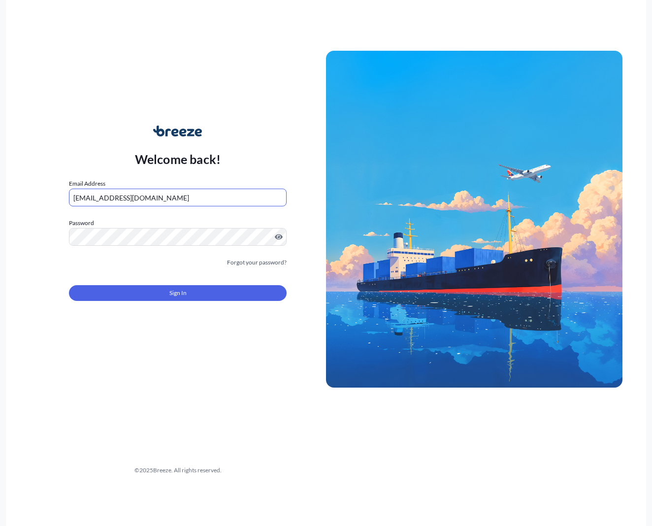  Describe the element at coordinates (87, 184) in the screenshot. I see `label: Email Address` at that location.